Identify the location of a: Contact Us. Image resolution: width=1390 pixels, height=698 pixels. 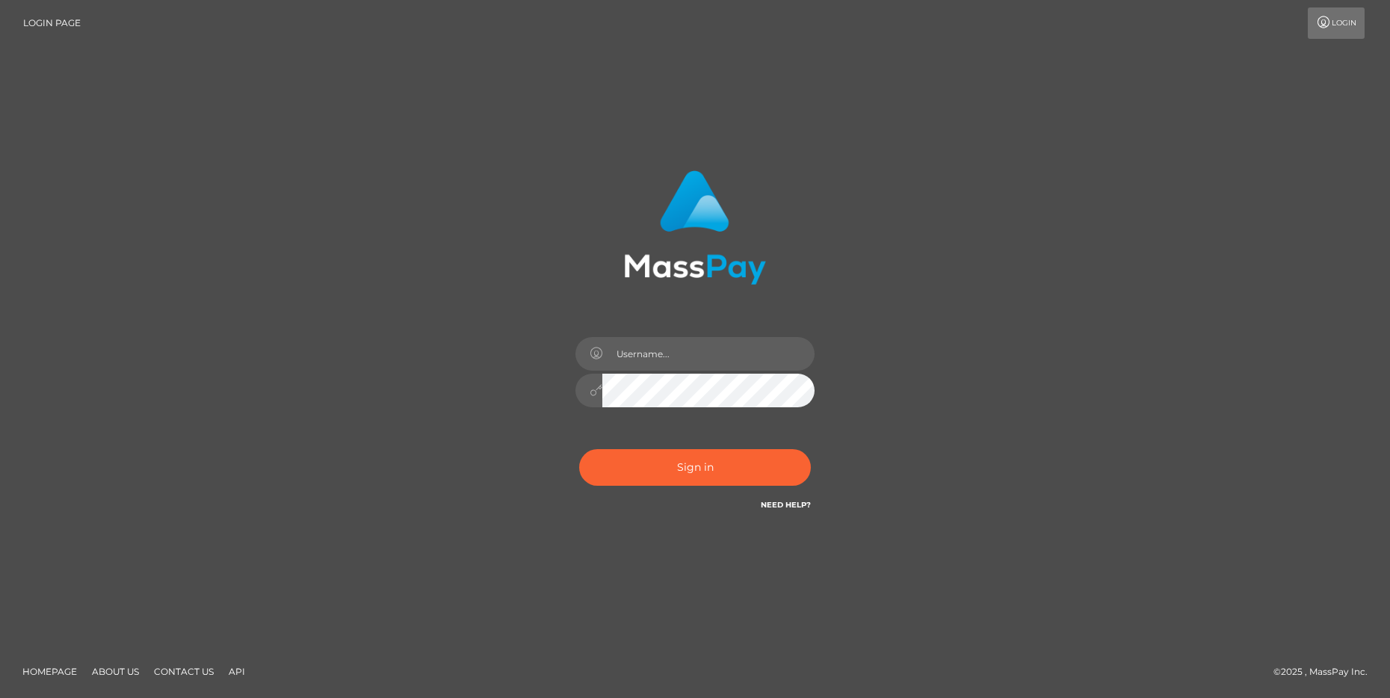
(184, 671).